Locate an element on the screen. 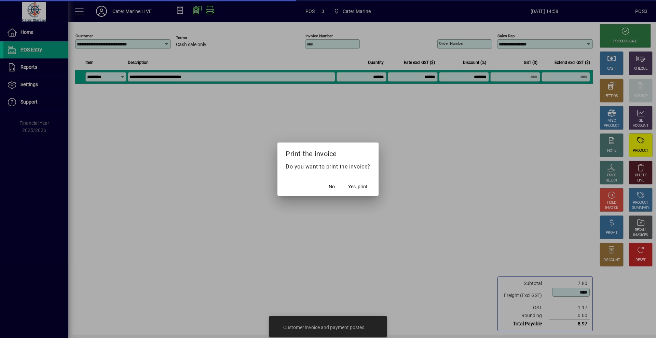 Image resolution: width=656 pixels, height=338 pixels. h2: Print the invoice is located at coordinates (328, 152).